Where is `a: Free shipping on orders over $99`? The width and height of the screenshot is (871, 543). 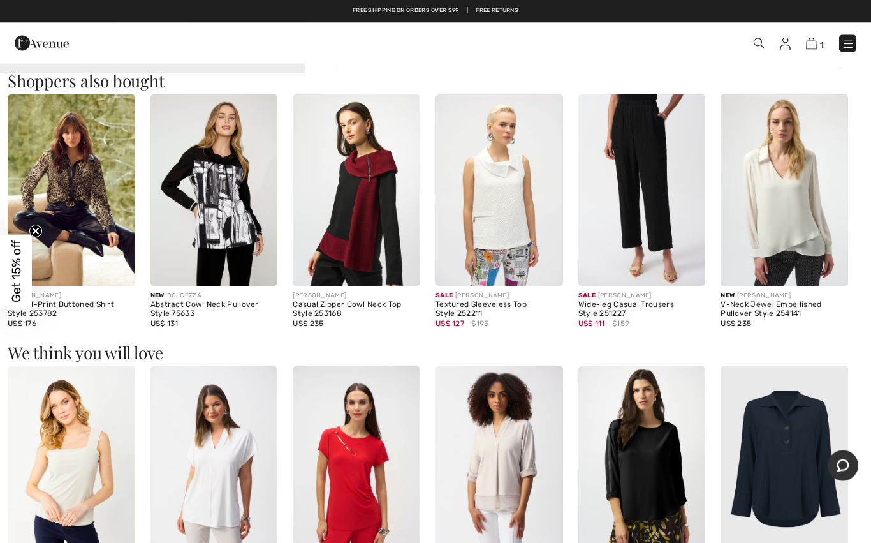 a: Free shipping on orders over $99 is located at coordinates (406, 11).